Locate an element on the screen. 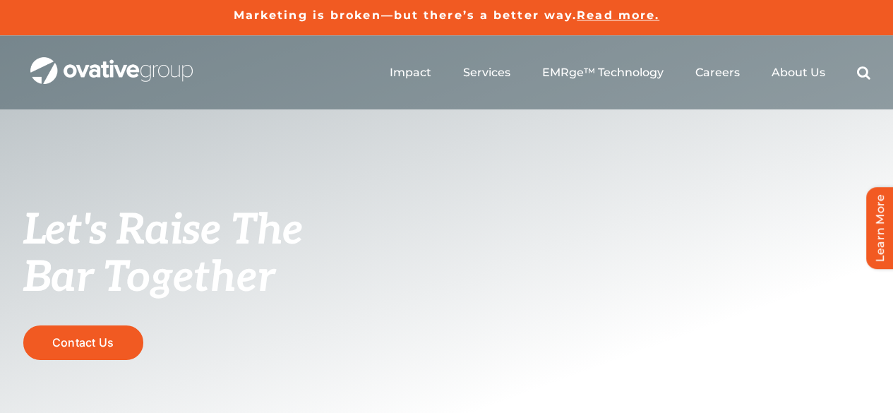 The height and width of the screenshot is (413, 893). span: Read more. is located at coordinates (618, 15).